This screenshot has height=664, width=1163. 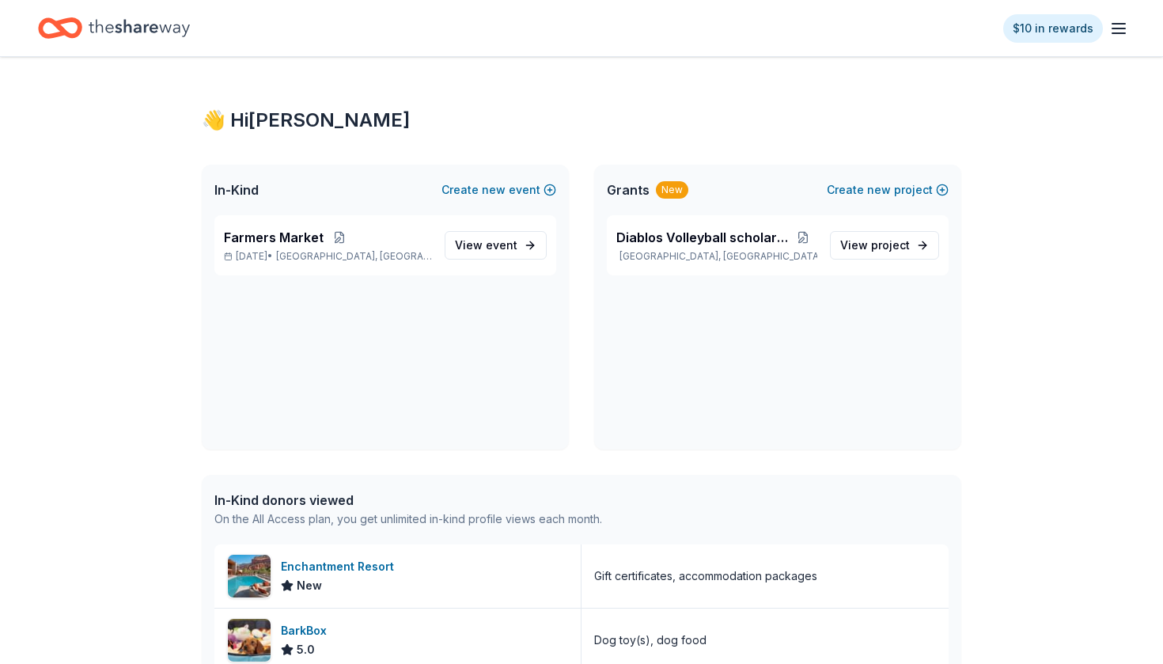 What do you see at coordinates (249, 640) in the screenshot?
I see `img: Image for BarkBox` at bounding box center [249, 640].